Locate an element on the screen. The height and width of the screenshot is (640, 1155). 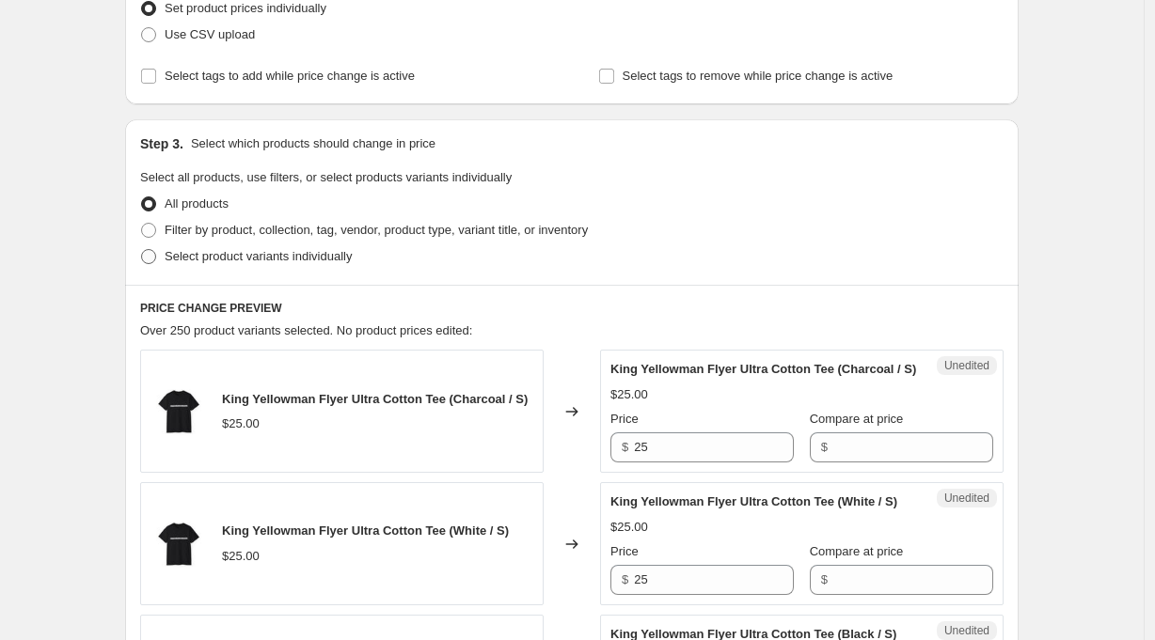
p: Select which products should change in price is located at coordinates (313, 144).